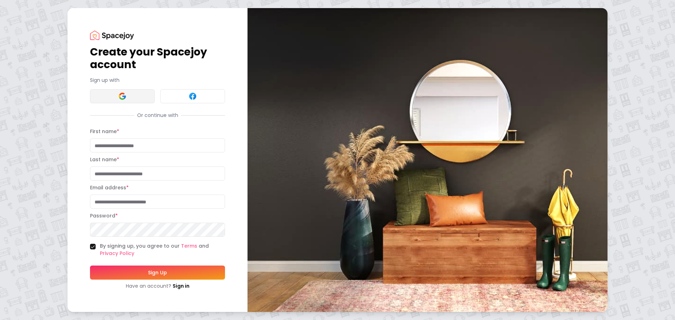 This screenshot has height=320, width=675. What do you see at coordinates (112, 35) in the screenshot?
I see `img: Spacejoy Logo` at bounding box center [112, 35].